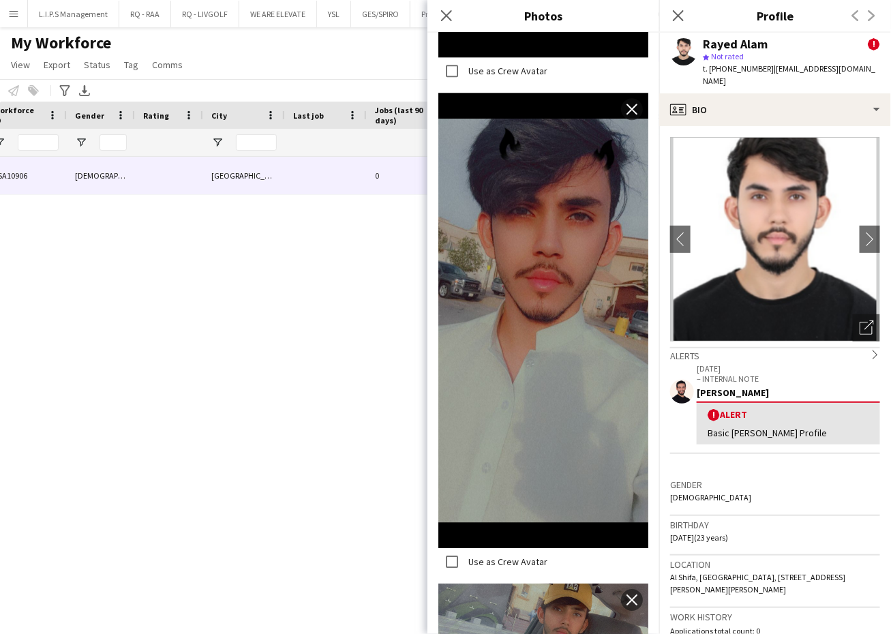 Image resolution: width=891 pixels, height=634 pixels. What do you see at coordinates (775, 354) in the screenshot?
I see `div: Alerts` at bounding box center [775, 354].